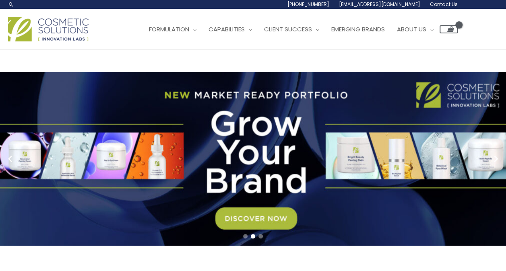  What do you see at coordinates (11, 4) in the screenshot?
I see `a: Search icon link` at bounding box center [11, 4].